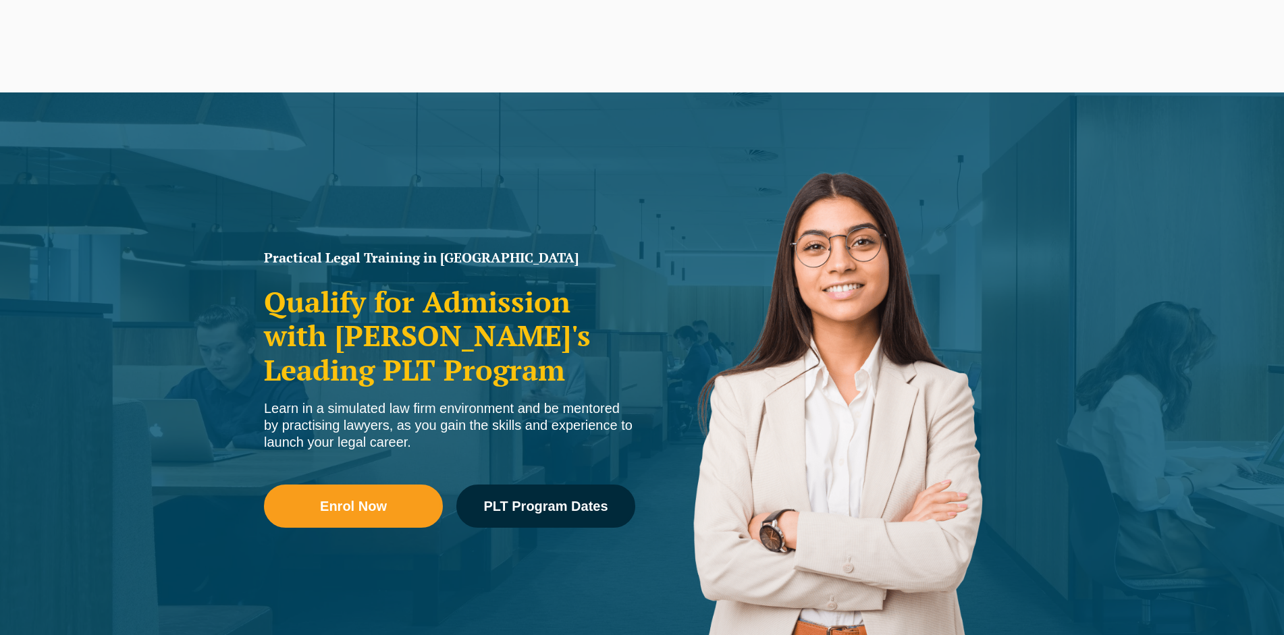  Describe the element at coordinates (545, 506) in the screenshot. I see `span: PLT Program Dates` at that location.